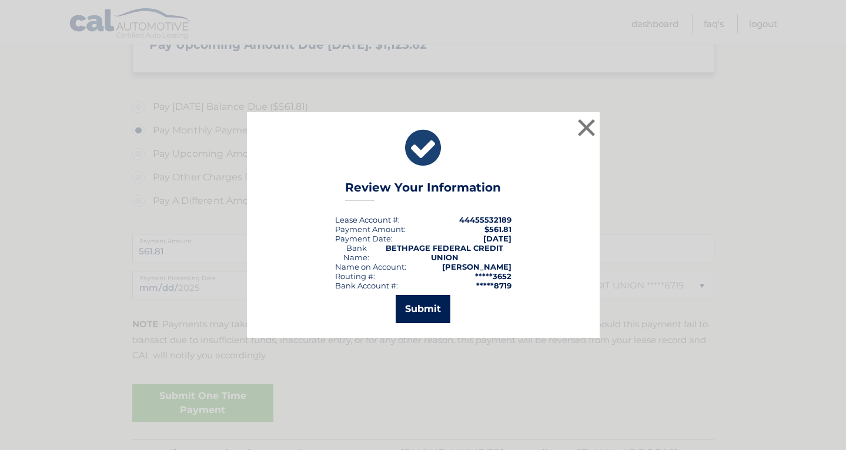 The width and height of the screenshot is (846, 450). I want to click on div: Name on Account:, so click(370, 267).